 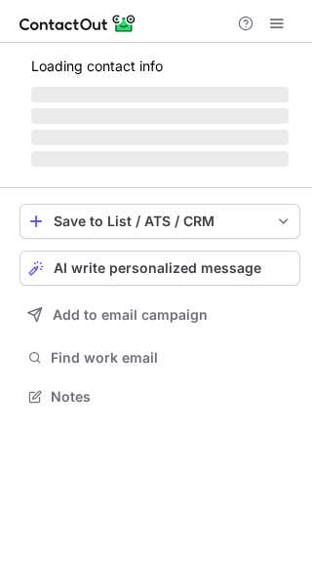 I want to click on span: Notes, so click(x=172, y=397).